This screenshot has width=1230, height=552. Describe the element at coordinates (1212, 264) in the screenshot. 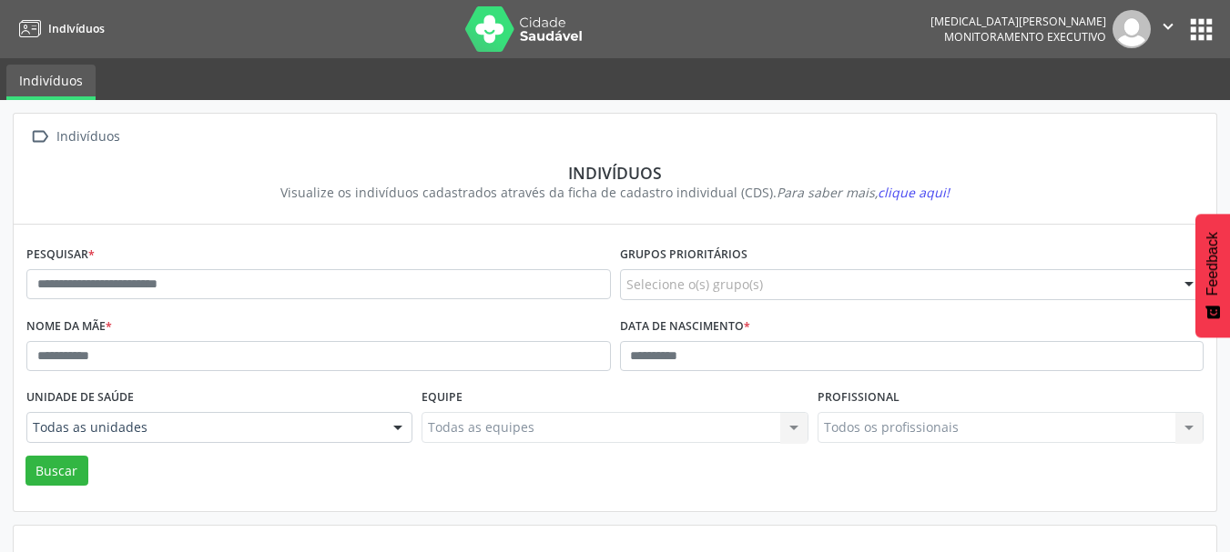

I see `span: Feedback` at that location.